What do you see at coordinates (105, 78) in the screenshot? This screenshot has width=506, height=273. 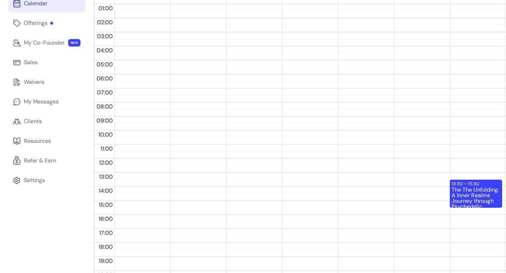 I see `span: 06:00` at bounding box center [105, 78].